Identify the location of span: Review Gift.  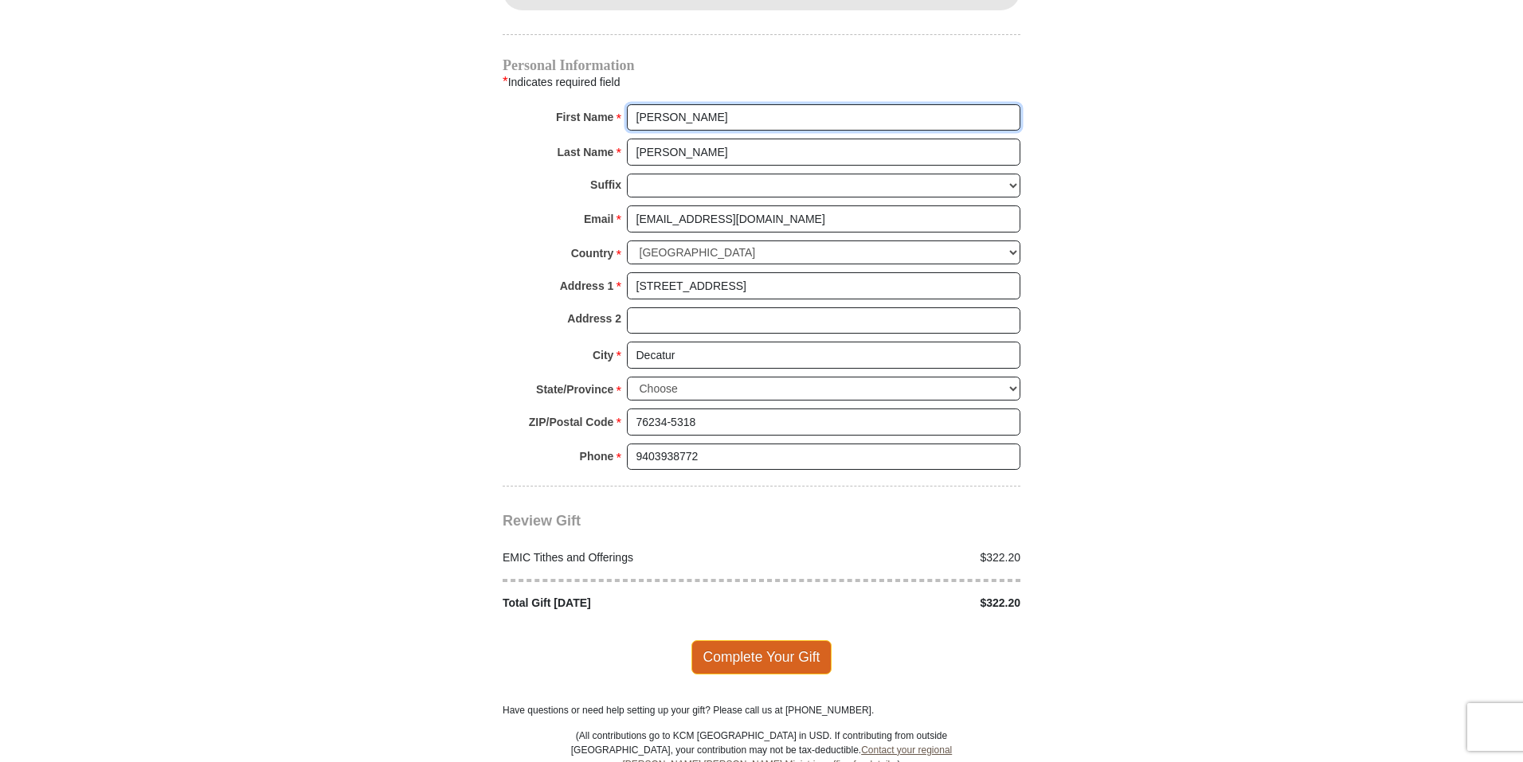
(542, 521).